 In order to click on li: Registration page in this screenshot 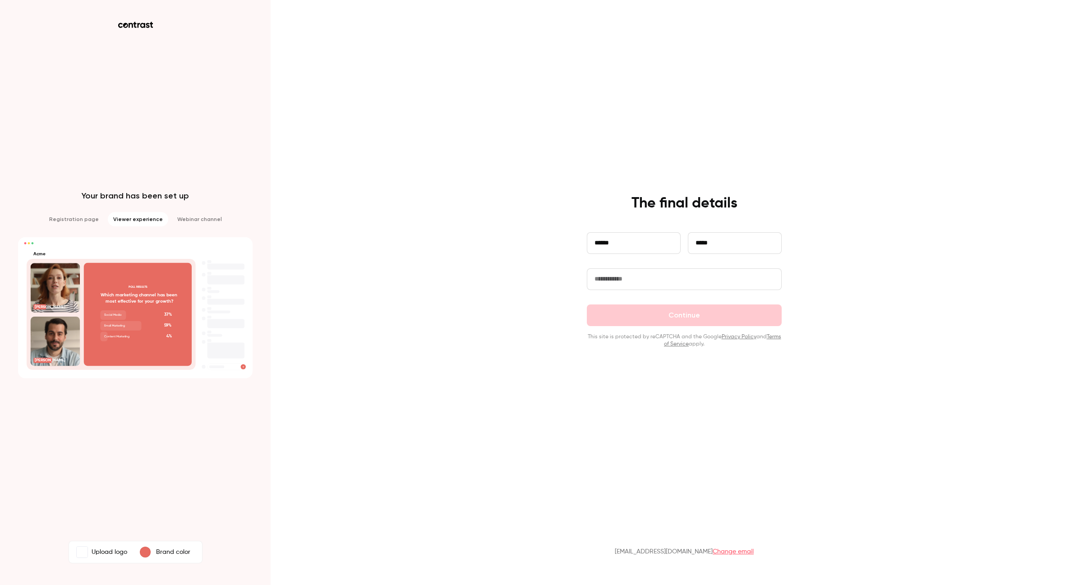, I will do `click(74, 219)`.